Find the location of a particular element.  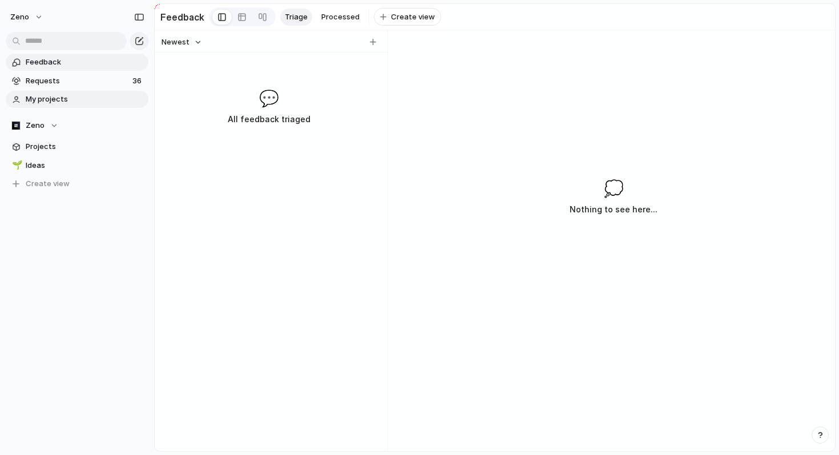

a: Requests36 is located at coordinates (77, 81).